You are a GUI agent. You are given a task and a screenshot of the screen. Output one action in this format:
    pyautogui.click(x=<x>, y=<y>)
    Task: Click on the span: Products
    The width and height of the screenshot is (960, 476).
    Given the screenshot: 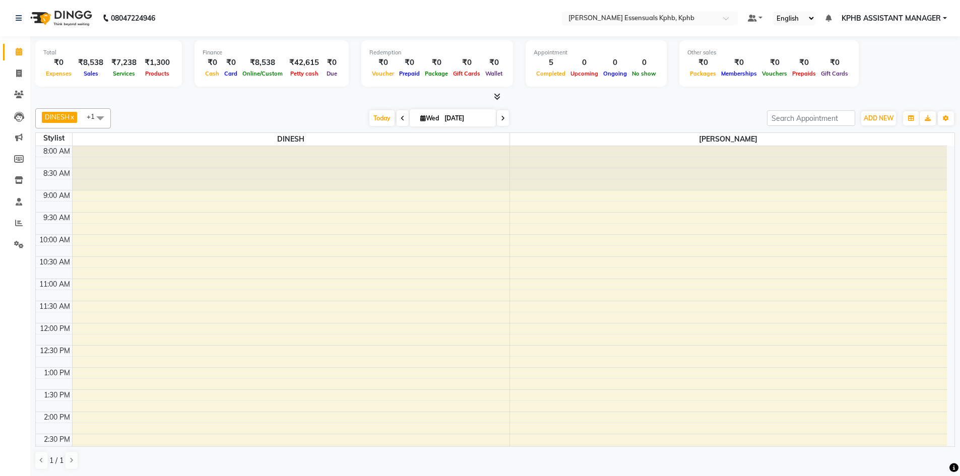 What is the action you would take?
    pyautogui.click(x=157, y=74)
    